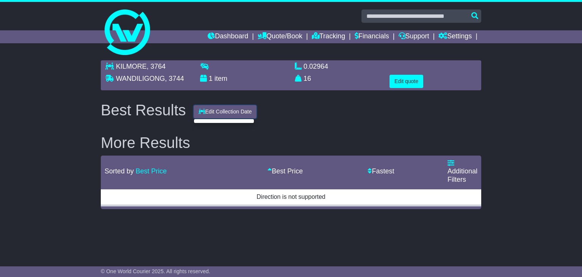  I want to click on a: Fastest, so click(381, 171).